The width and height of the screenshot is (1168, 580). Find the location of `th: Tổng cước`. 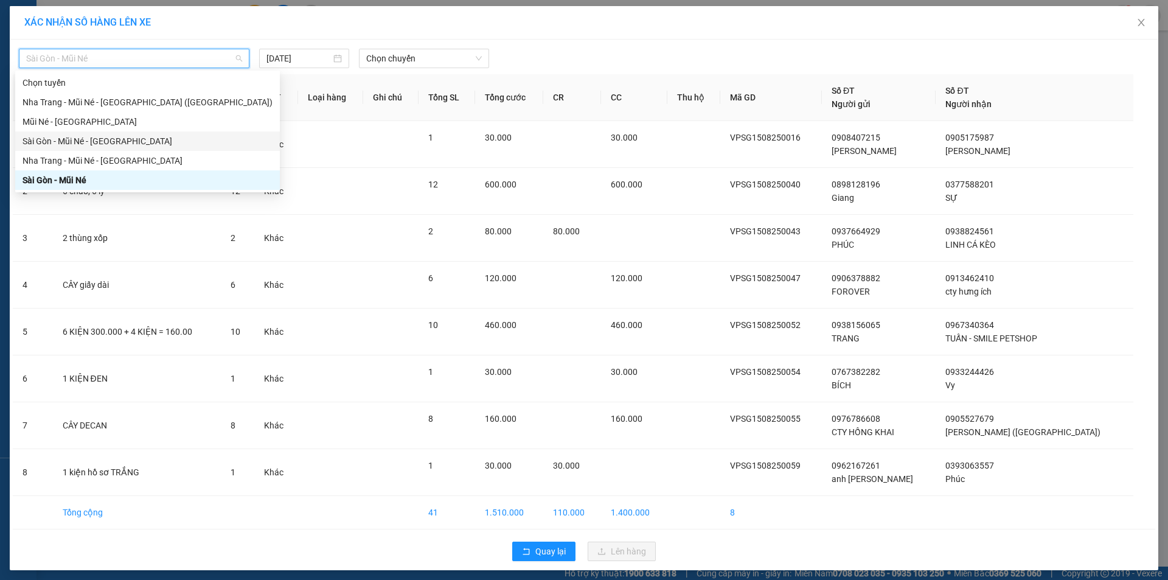

th: Tổng cước is located at coordinates (509, 97).